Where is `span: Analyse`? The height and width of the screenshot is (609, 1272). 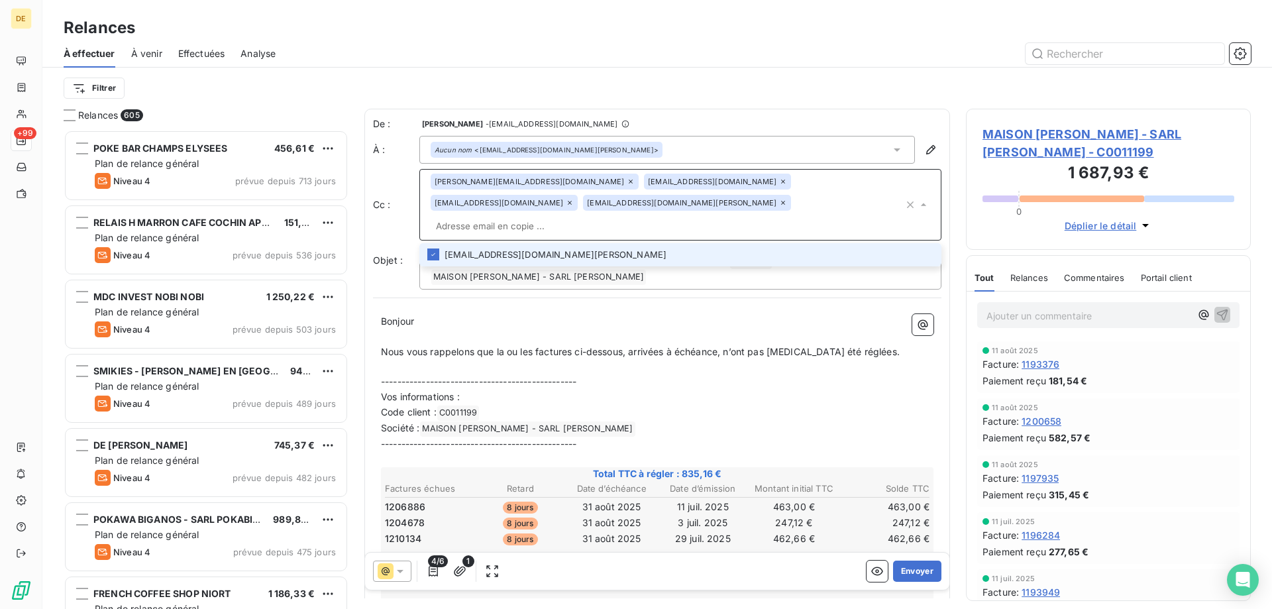 span: Analyse is located at coordinates (258, 54).